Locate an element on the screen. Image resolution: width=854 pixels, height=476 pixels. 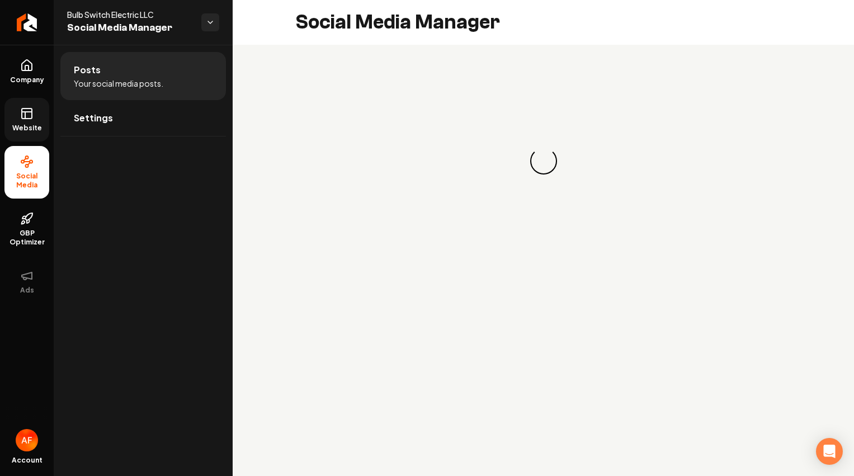
span: GBP Optimizer is located at coordinates (27, 238).